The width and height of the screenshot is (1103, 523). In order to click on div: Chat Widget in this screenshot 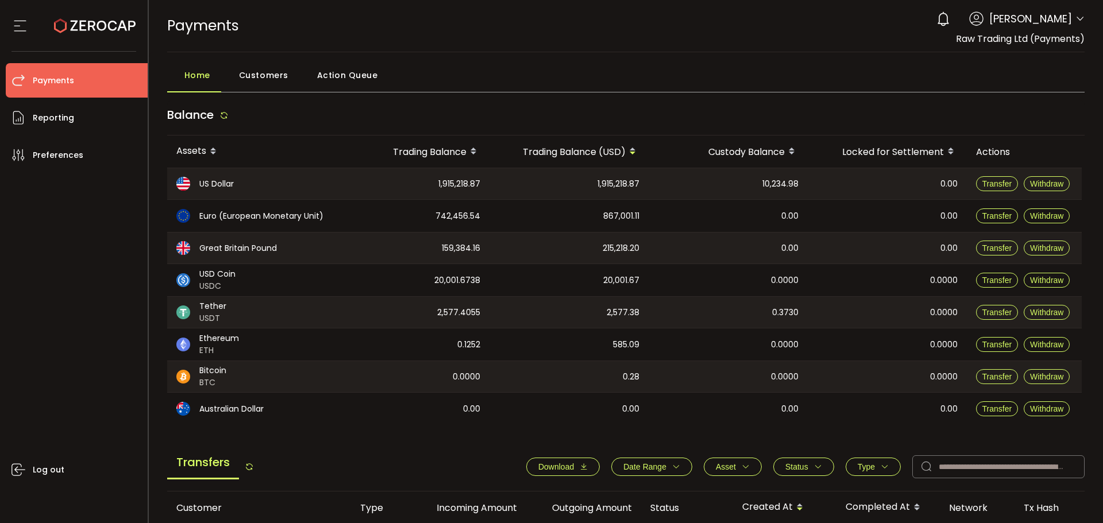, I will do `click(1074, 496)`.